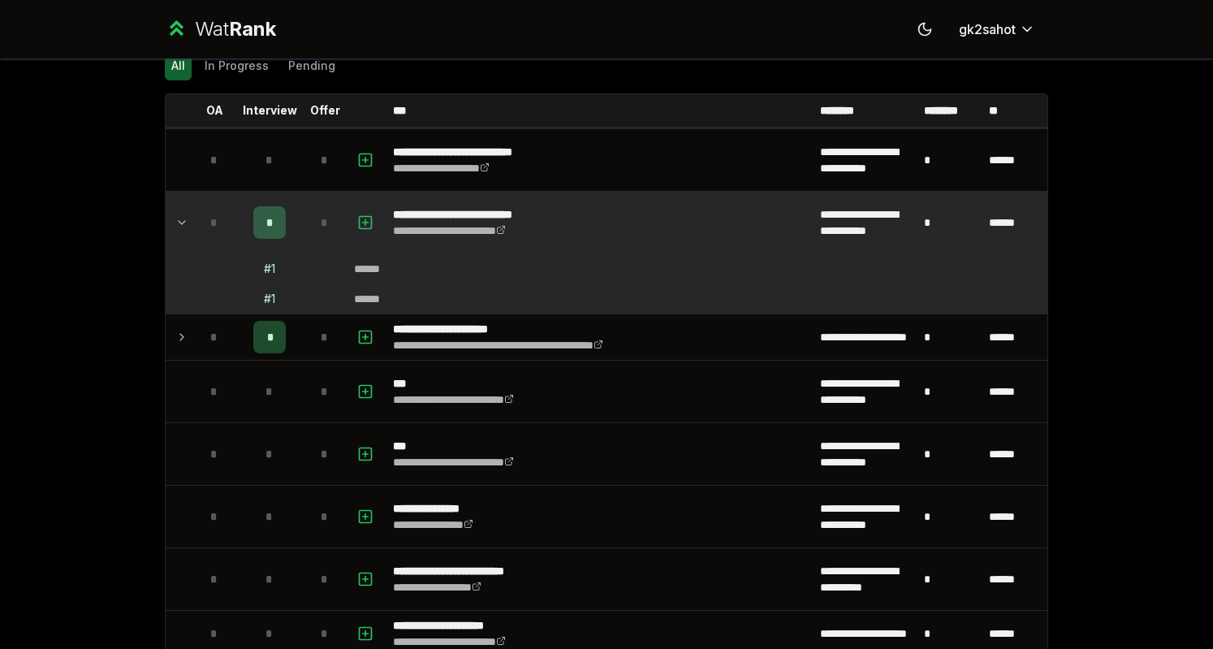 This screenshot has width=1213, height=649. Describe the element at coordinates (997, 29) in the screenshot. I see `button: gk2sahot` at that location.